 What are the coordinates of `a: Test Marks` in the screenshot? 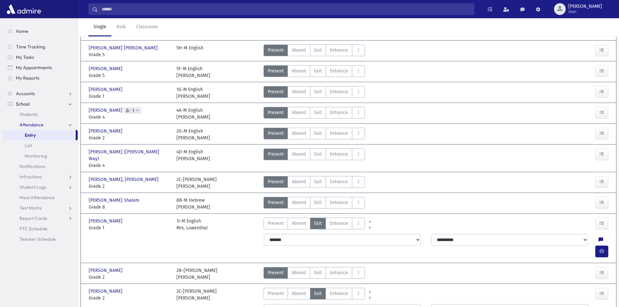 It's located at (40, 208).